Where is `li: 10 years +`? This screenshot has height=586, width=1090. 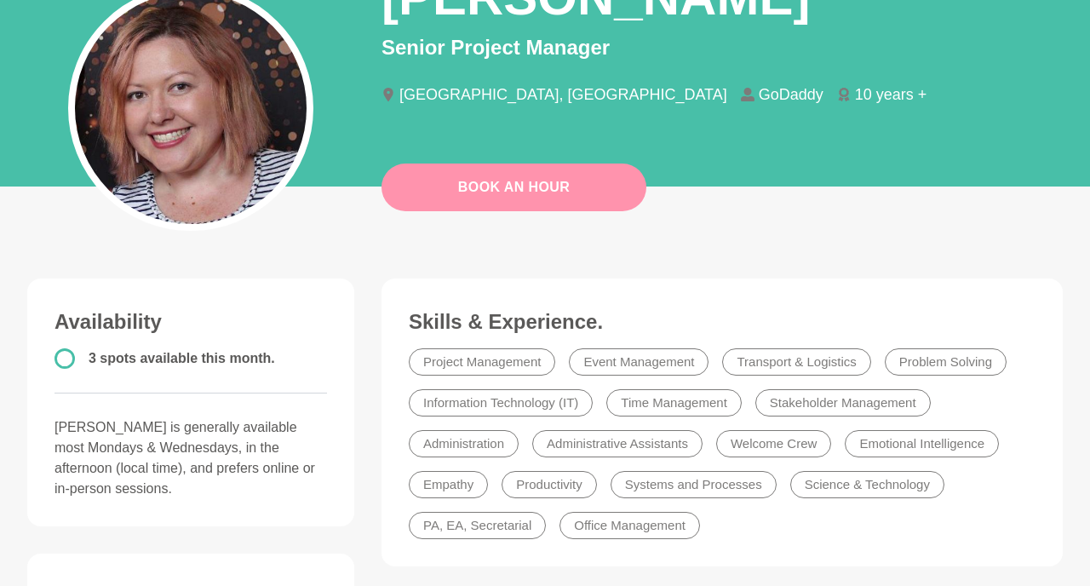 li: 10 years + is located at coordinates (889, 95).